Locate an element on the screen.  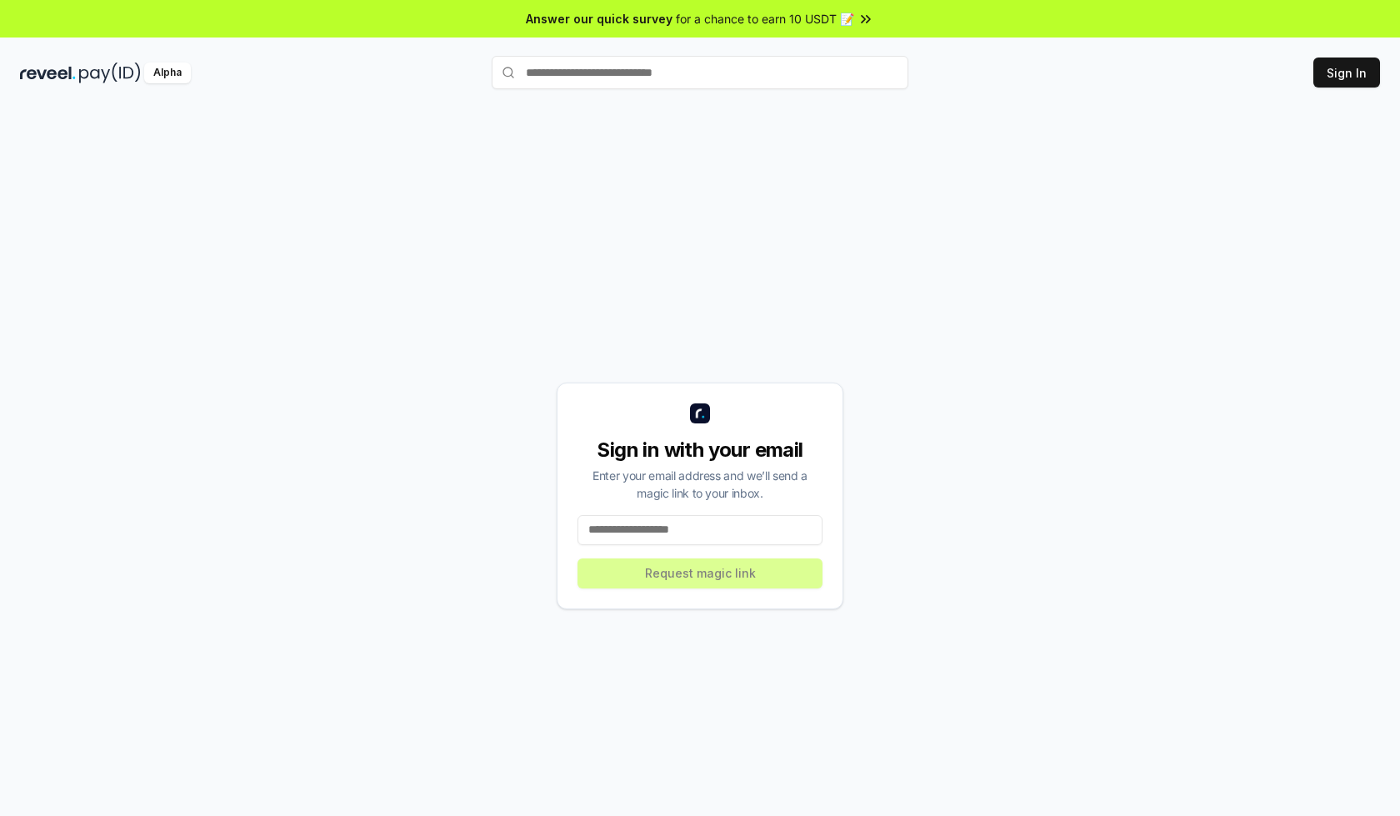
img: pay_id is located at coordinates (110, 72).